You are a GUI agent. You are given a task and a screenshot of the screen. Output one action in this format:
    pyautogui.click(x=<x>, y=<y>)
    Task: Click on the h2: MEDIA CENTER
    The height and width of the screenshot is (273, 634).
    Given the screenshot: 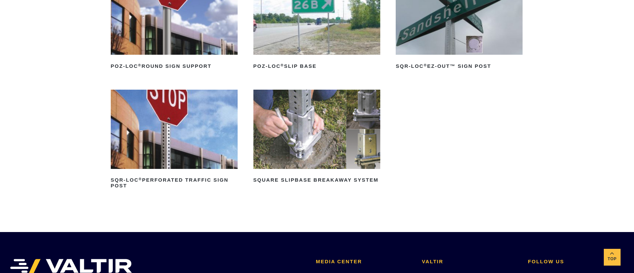 What is the action you would take?
    pyautogui.click(x=364, y=261)
    